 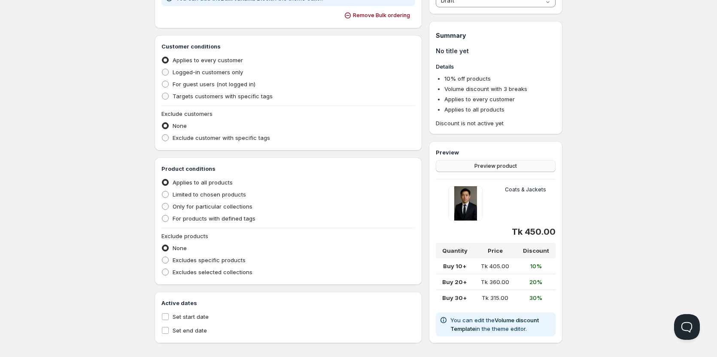 What do you see at coordinates (495, 123) in the screenshot?
I see `span: Discount is not active yet` at bounding box center [495, 123].